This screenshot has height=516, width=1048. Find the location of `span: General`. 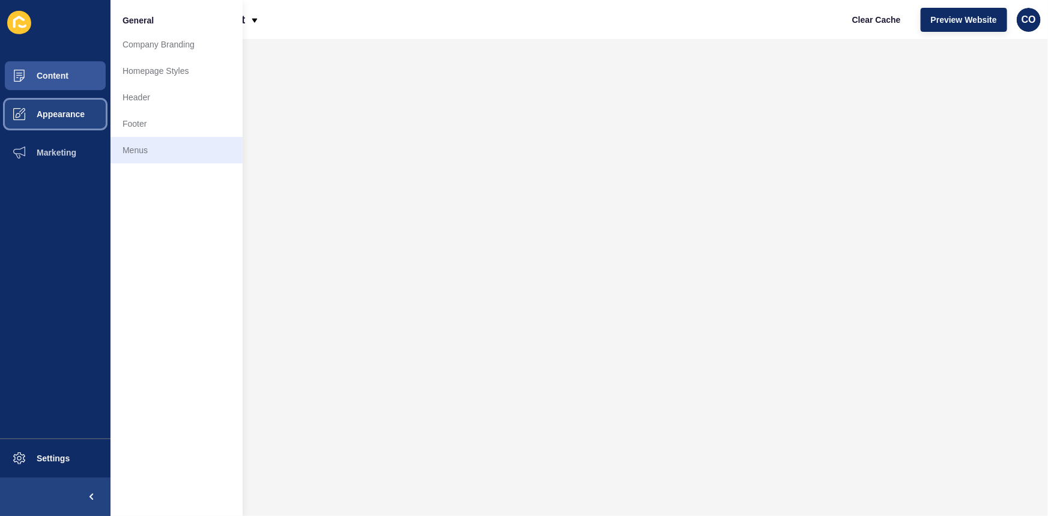

span: General is located at coordinates (138, 20).